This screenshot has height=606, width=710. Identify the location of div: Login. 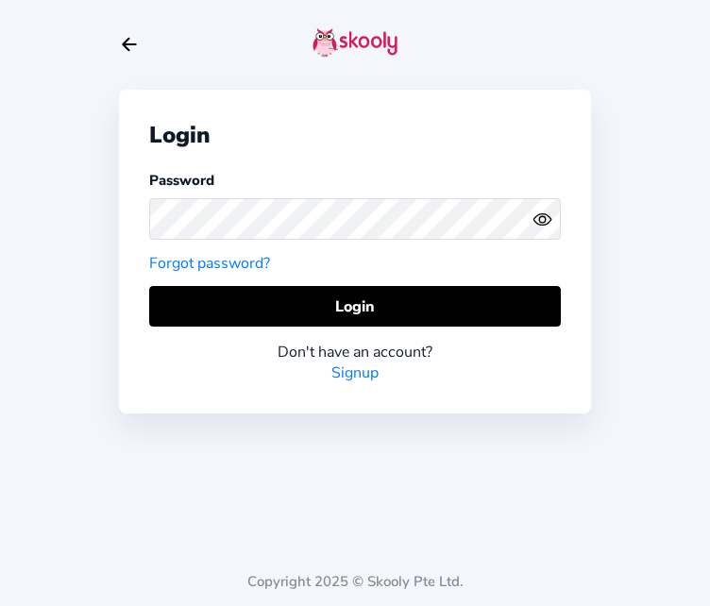
(355, 135).